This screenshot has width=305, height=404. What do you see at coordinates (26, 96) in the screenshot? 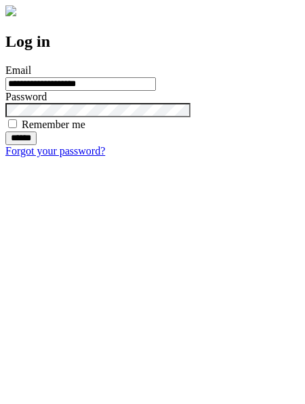
I see `label: Password` at bounding box center [26, 96].